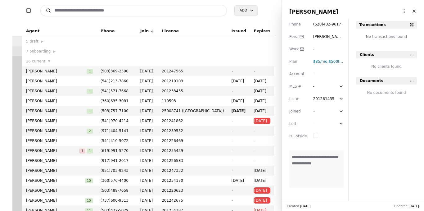 The width and height of the screenshot is (424, 211). Describe the element at coordinates (372, 81) in the screenshot. I see `span: Documents` at that location.